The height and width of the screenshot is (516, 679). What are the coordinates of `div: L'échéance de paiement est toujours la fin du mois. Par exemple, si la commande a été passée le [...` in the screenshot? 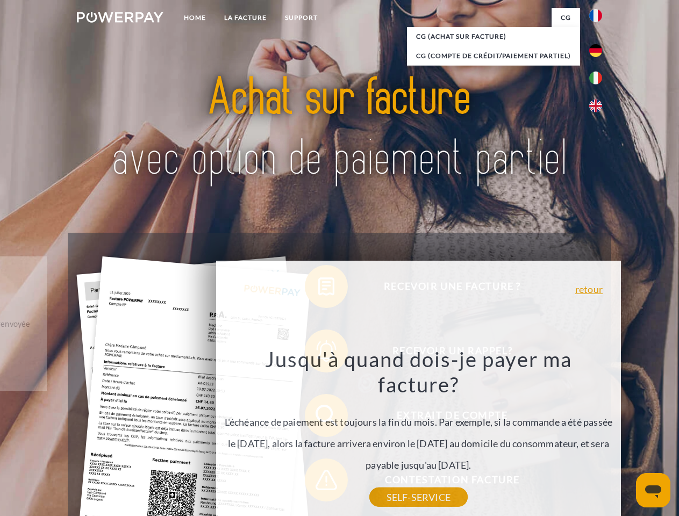 It's located at (418, 421).